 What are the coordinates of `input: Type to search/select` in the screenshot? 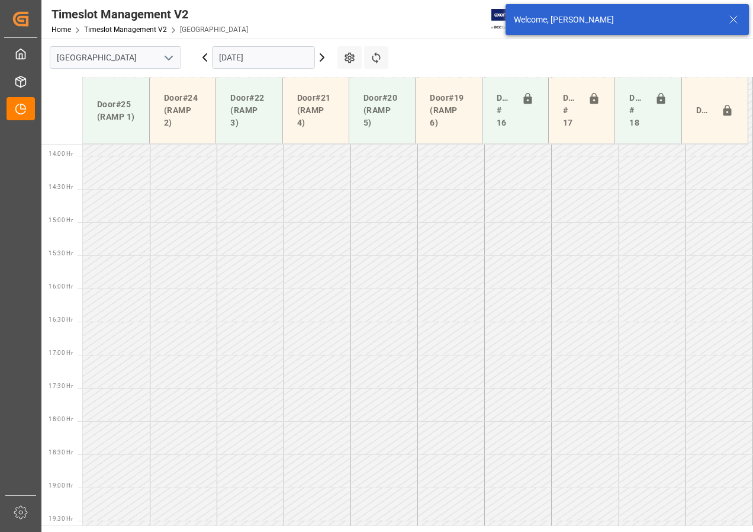 It's located at (115, 57).